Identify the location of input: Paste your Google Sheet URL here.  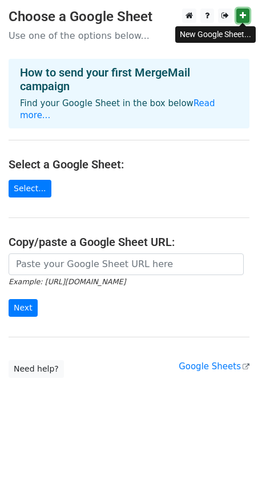
(126, 264).